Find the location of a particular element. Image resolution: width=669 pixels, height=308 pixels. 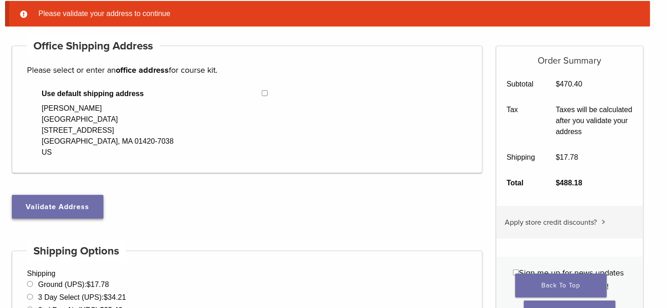

h4: Office Shipping Address is located at coordinates (93, 46).